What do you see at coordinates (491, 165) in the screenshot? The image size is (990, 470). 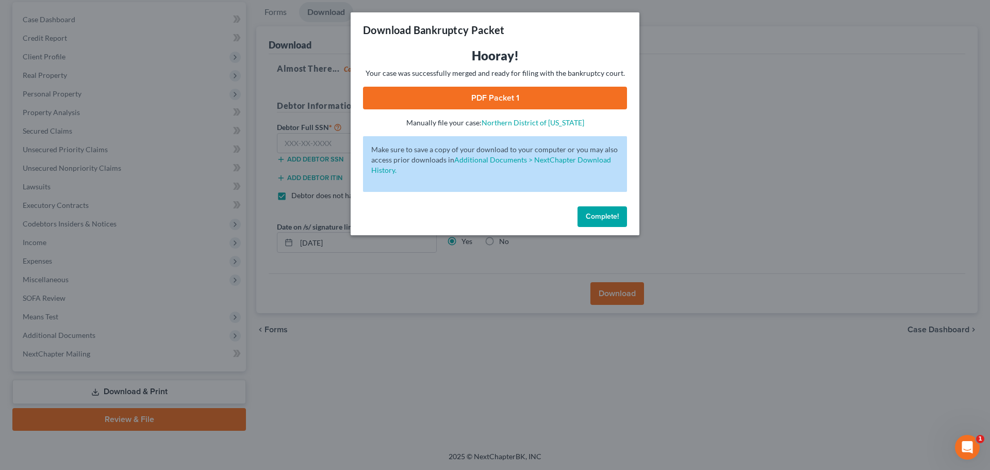 I see `a: Additional Documents > NextChapter Download History.` at bounding box center [491, 165].